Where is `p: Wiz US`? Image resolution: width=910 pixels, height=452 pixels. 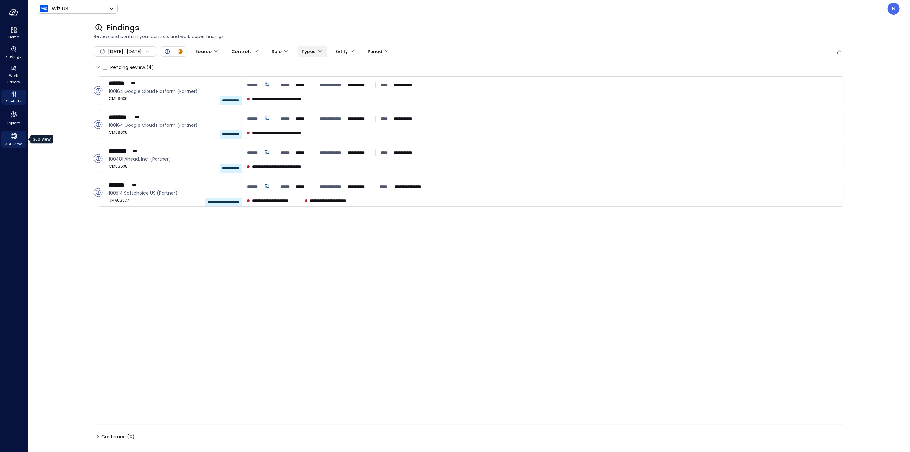 p: Wiz US is located at coordinates (60, 9).